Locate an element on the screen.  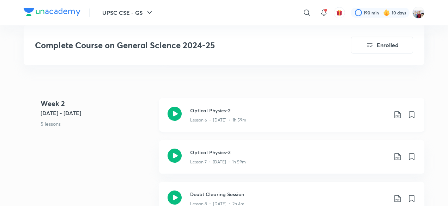
img: Company Logo is located at coordinates (52, 12).